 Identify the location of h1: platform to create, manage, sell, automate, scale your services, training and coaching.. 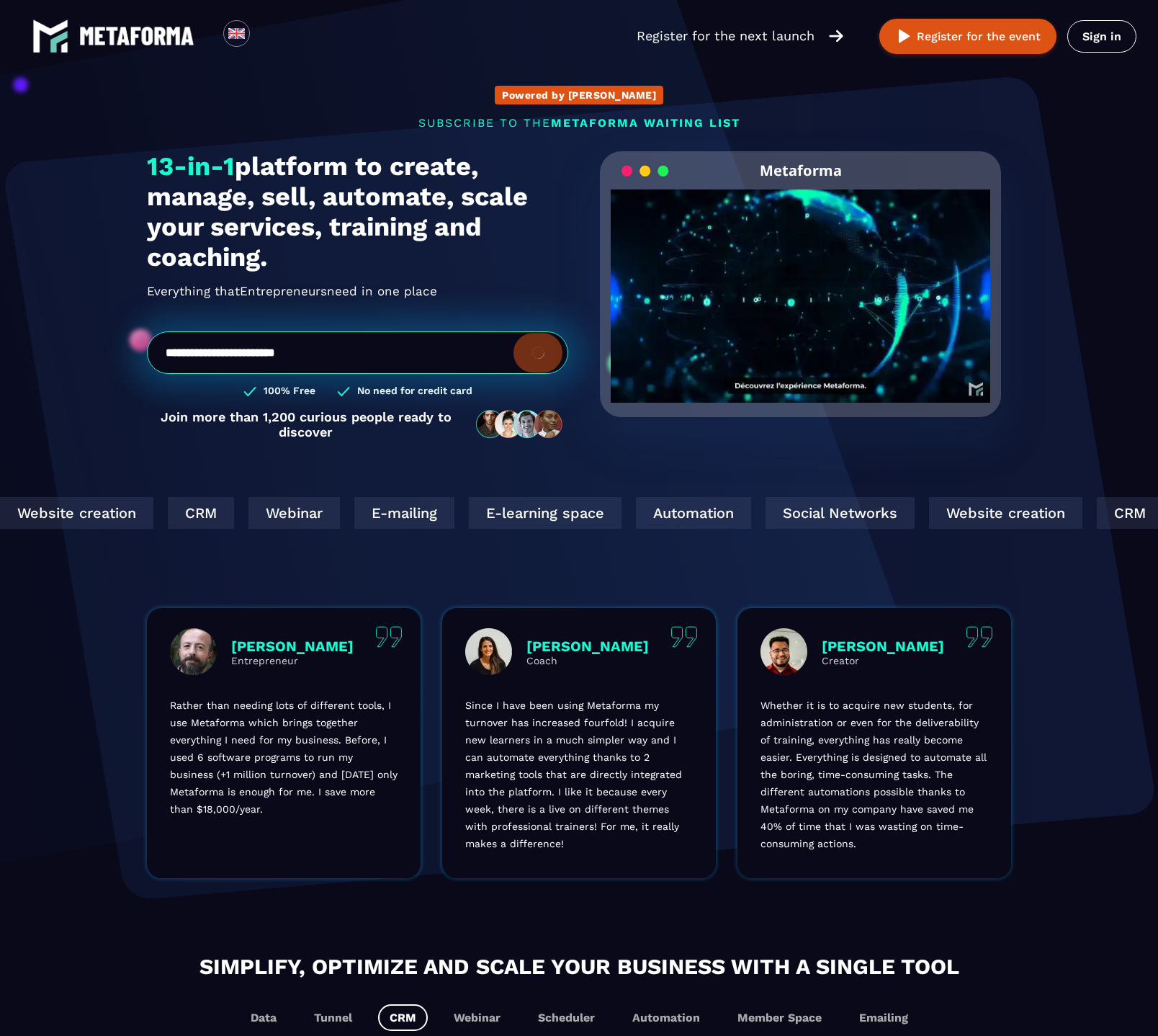
(357, 212).